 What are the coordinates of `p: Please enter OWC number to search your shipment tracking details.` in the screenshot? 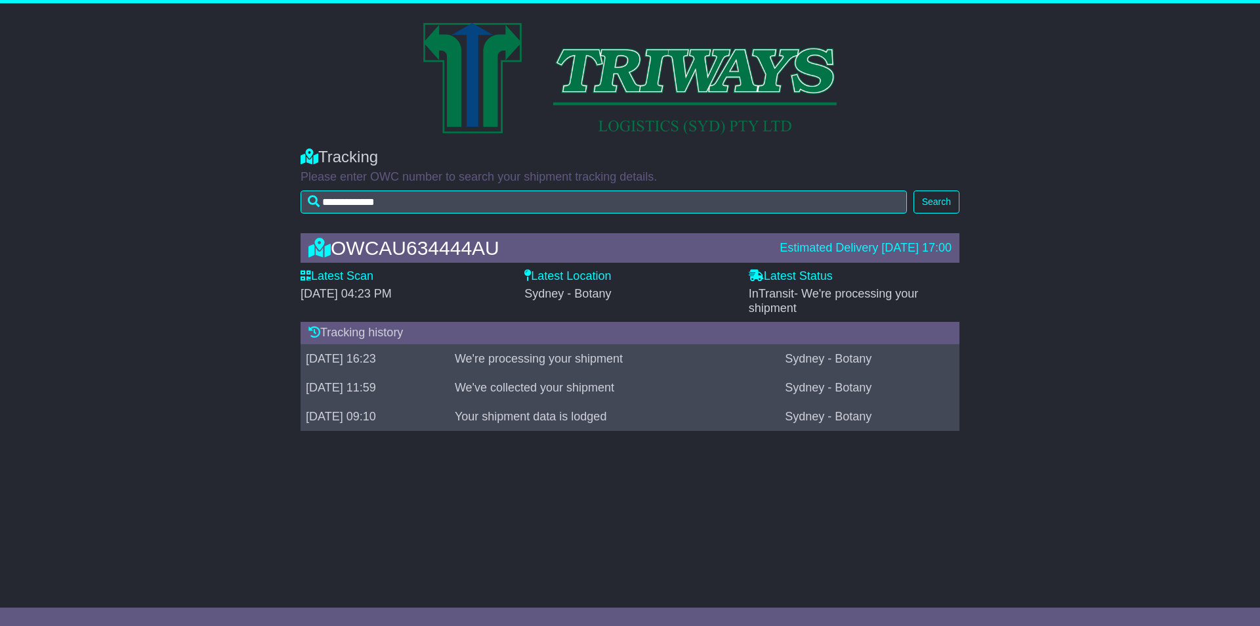 It's located at (630, 177).